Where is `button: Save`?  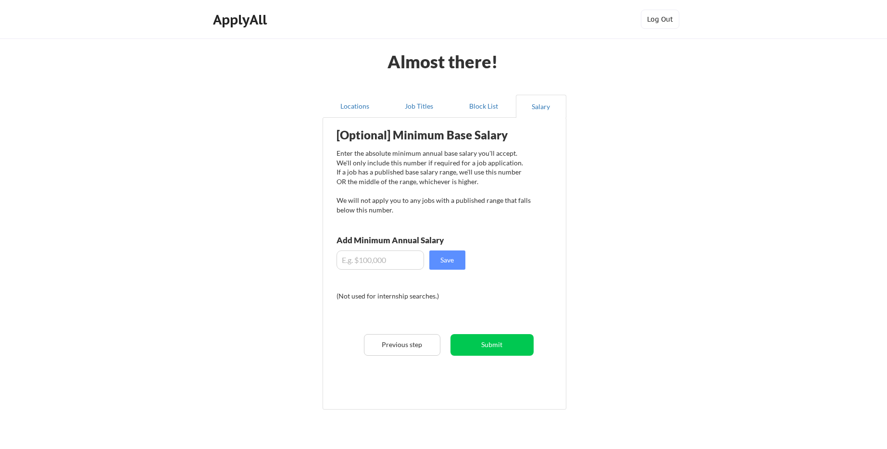 button: Save is located at coordinates (447, 260).